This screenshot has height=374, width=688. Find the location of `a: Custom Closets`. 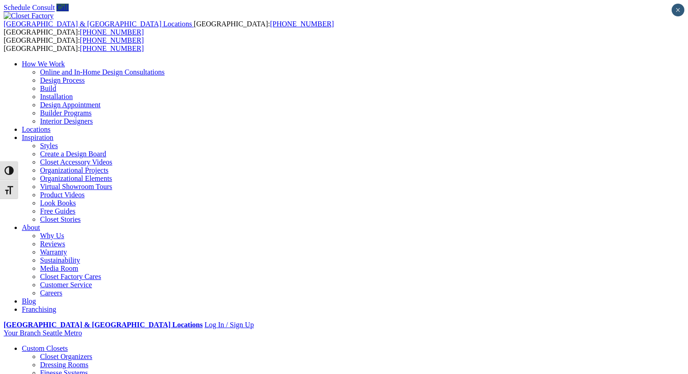

a: Custom Closets is located at coordinates (45, 348).